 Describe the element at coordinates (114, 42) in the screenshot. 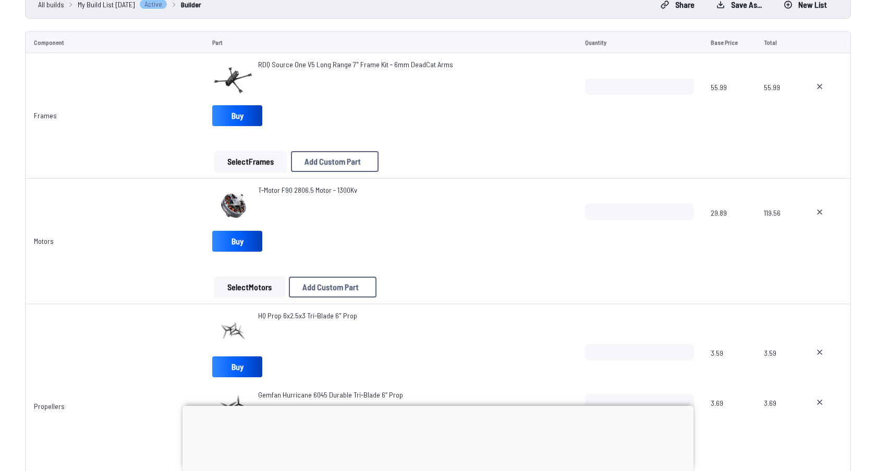

I see `td: Component` at that location.